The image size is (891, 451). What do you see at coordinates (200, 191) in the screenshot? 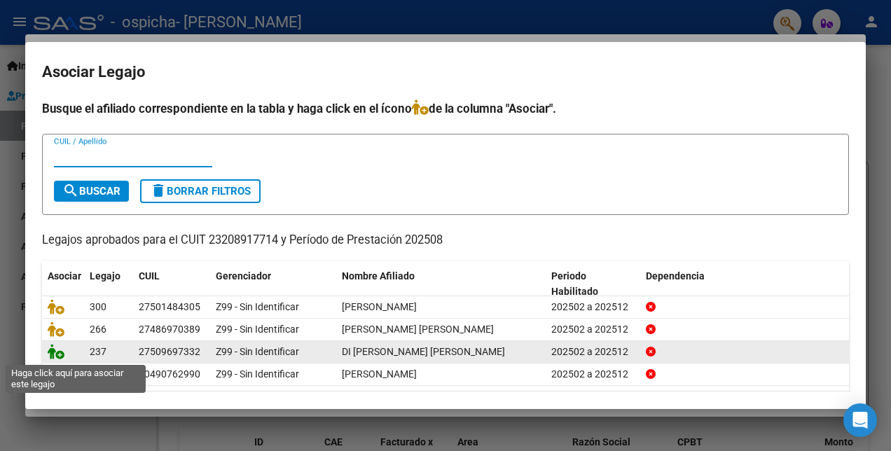
I see `button: Borrar Filtros` at bounding box center [200, 191].